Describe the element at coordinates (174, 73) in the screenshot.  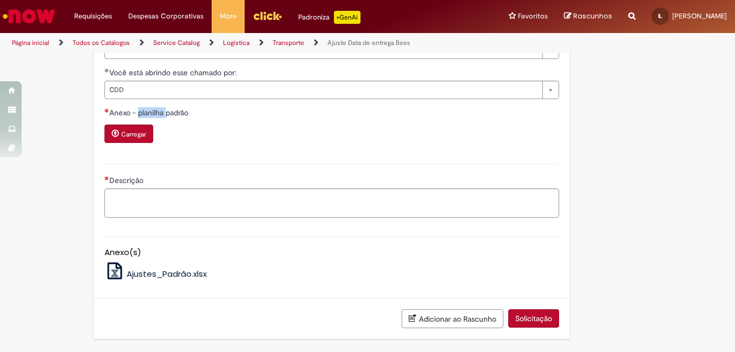
I see `span: Você está abrindo esse chamado por:` at that location.